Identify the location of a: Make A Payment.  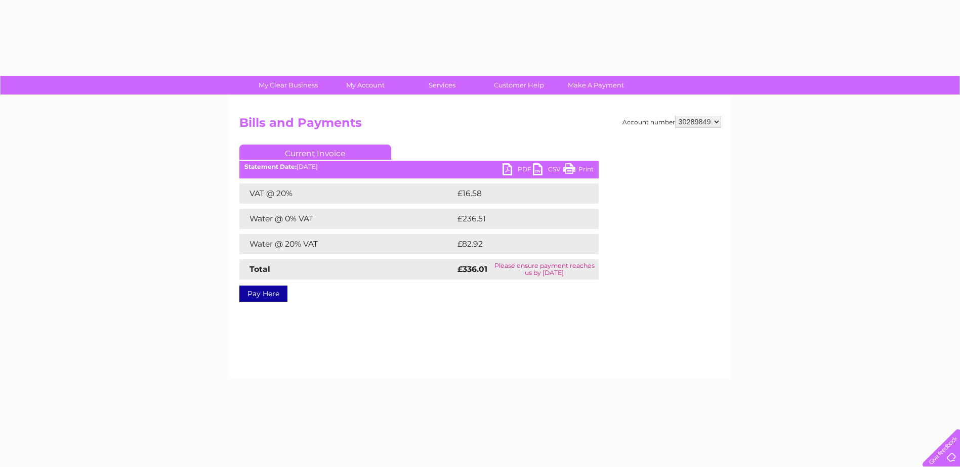
(595, 85).